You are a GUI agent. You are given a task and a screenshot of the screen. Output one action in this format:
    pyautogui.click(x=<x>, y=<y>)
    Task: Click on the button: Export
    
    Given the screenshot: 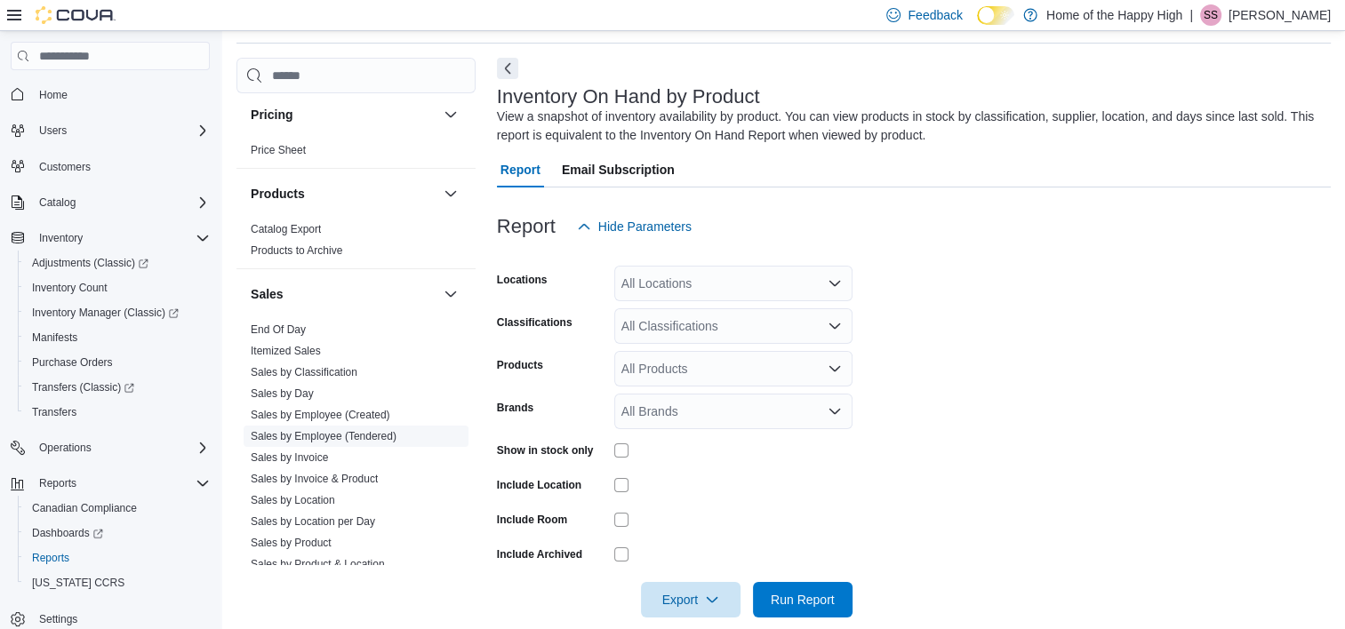 What is the action you would take?
    pyautogui.click(x=691, y=600)
    